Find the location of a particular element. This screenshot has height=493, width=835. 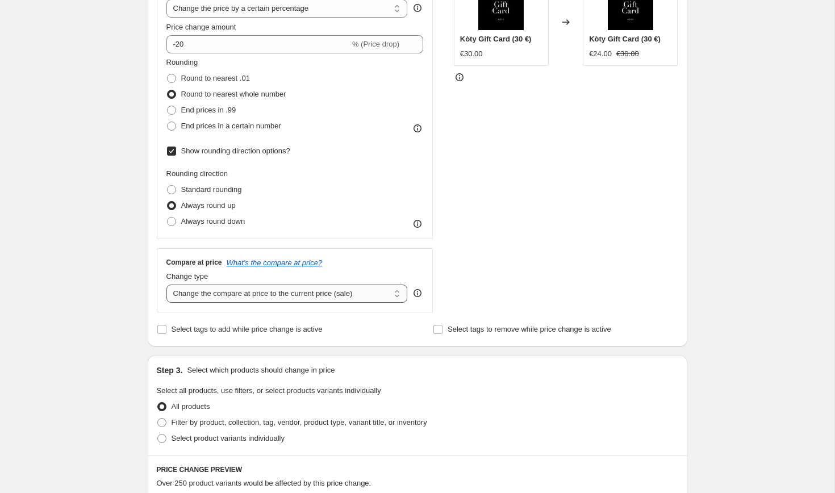

span: Change type is located at coordinates (187, 276).